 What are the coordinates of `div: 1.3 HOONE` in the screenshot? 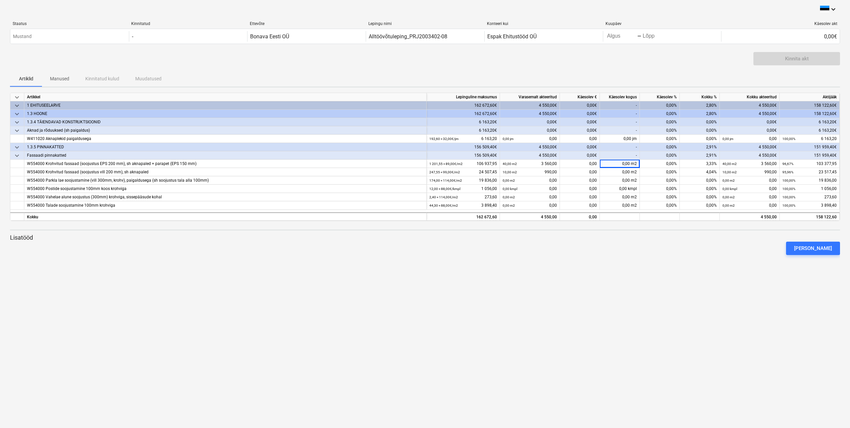 It's located at (225, 114).